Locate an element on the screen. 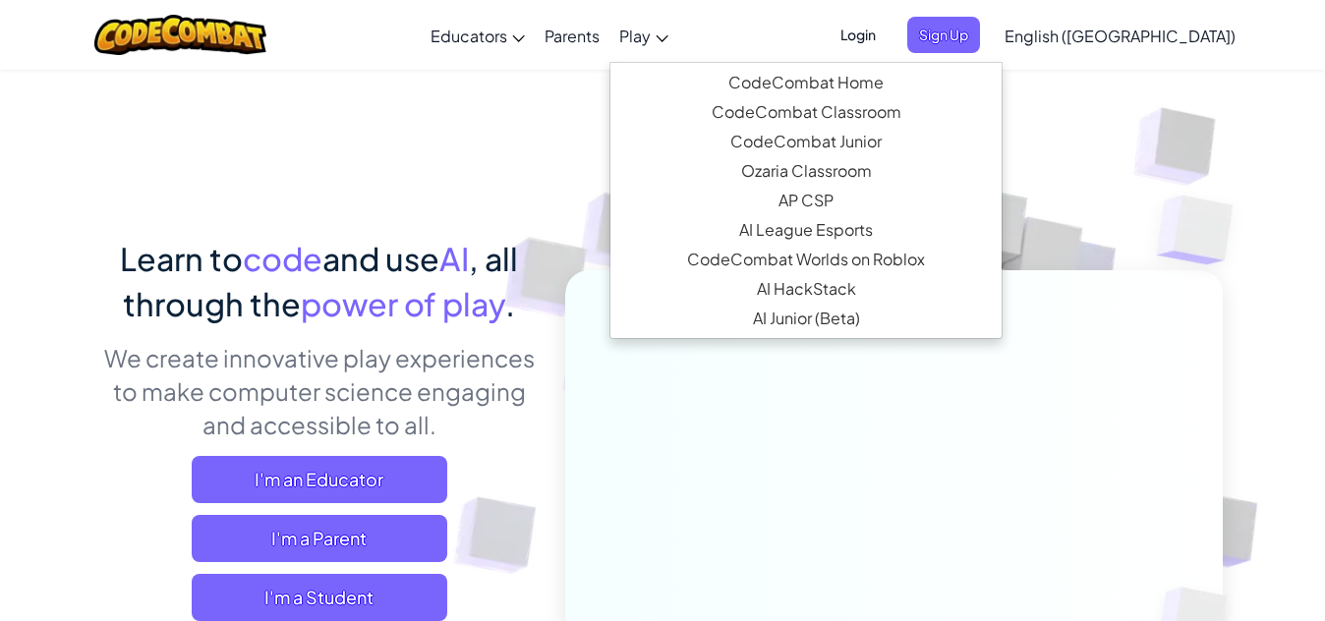 This screenshot has width=1325, height=621. button: Login is located at coordinates (858, 34).